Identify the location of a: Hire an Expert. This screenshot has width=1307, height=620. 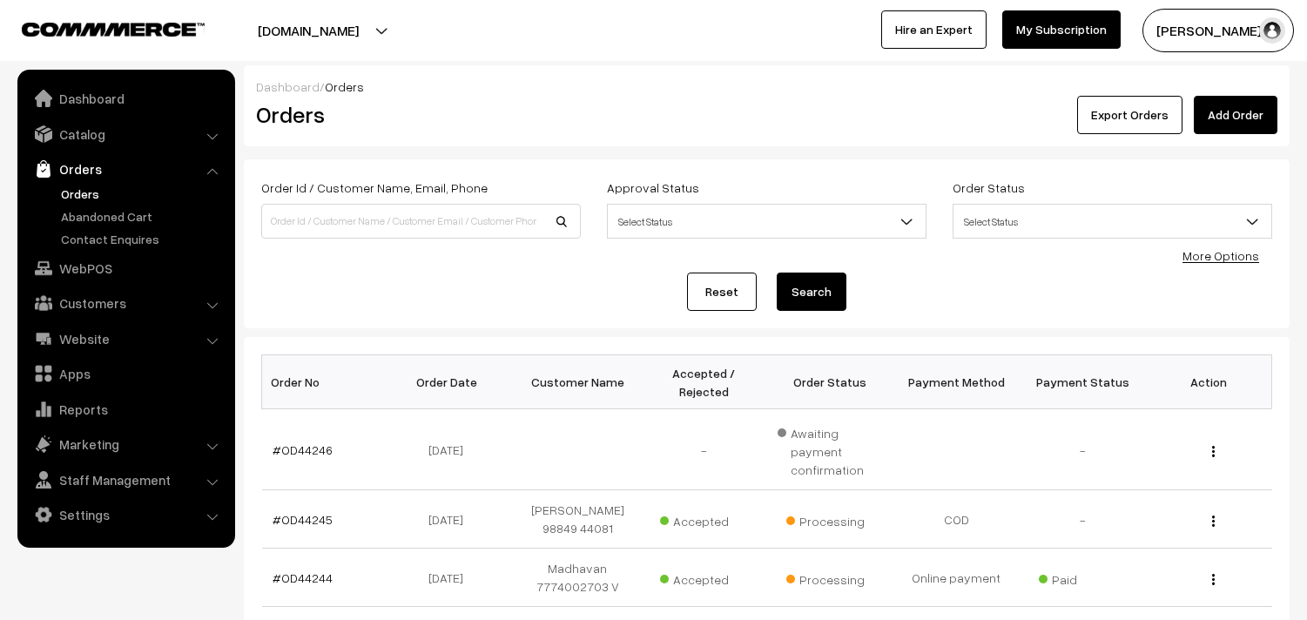
(934, 30).